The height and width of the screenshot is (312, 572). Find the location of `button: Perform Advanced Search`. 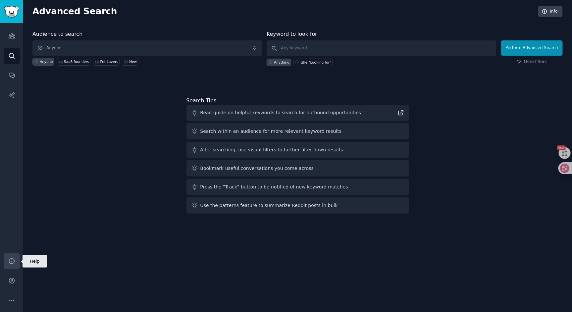

button: Perform Advanced Search is located at coordinates (532, 48).